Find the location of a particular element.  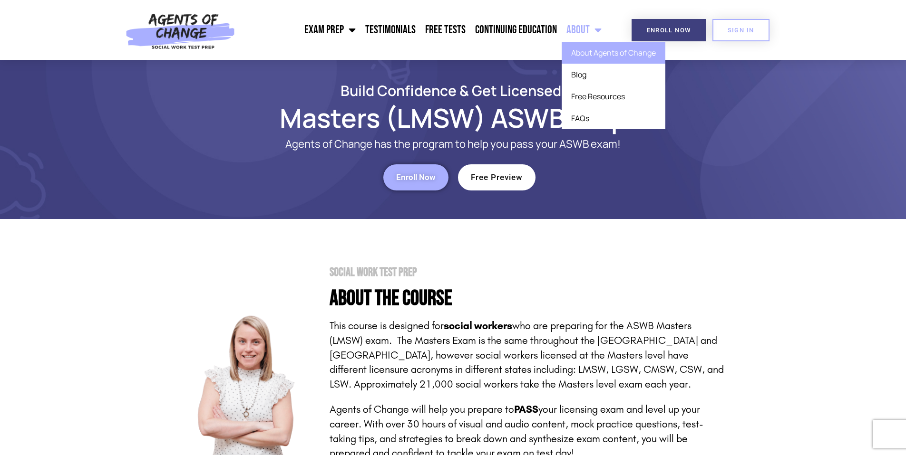

a: About is located at coordinates (584, 30).